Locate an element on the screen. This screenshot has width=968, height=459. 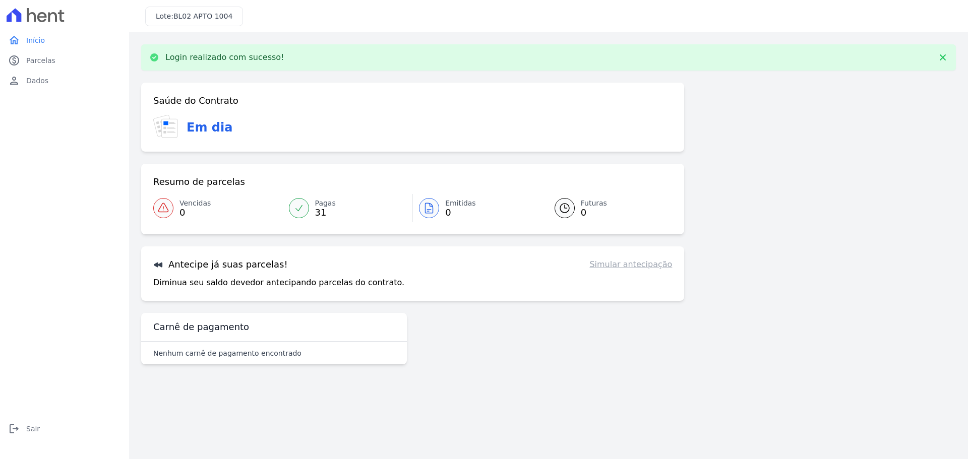
span: Vencidas is located at coordinates (195, 203).